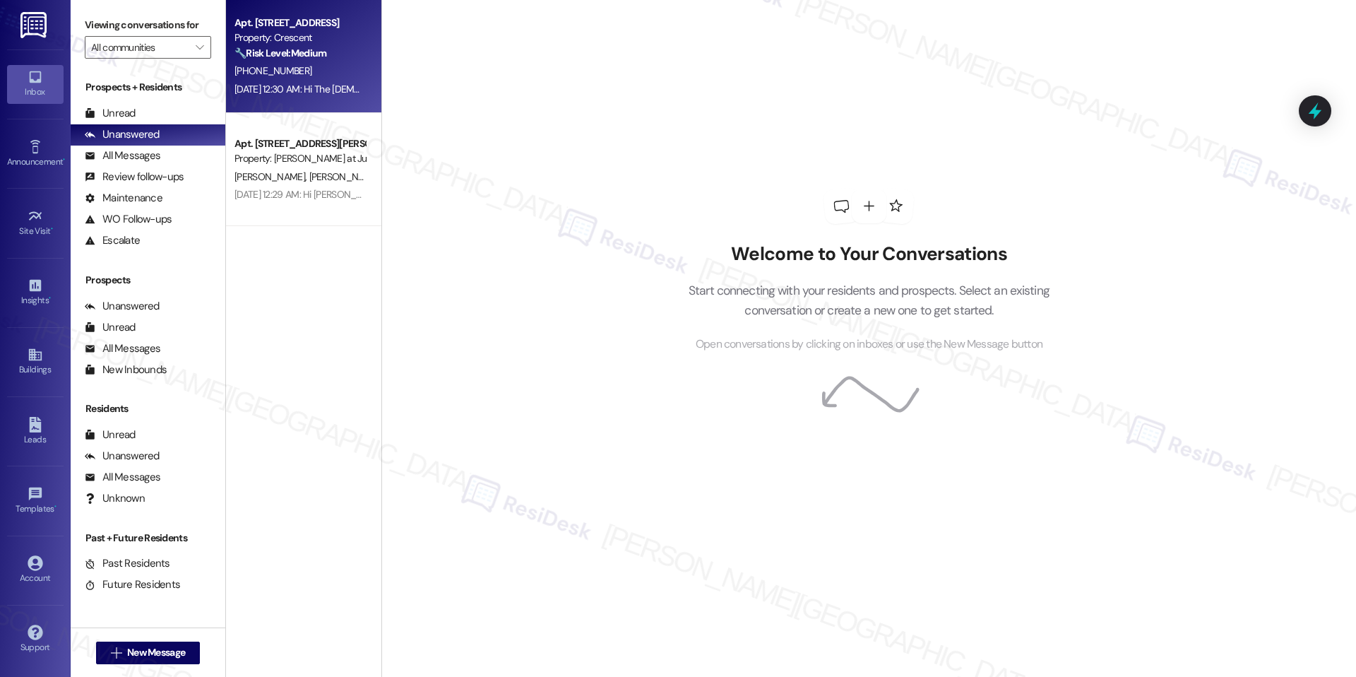 This screenshot has width=1356, height=677. What do you see at coordinates (127, 563) in the screenshot?
I see `div: Past Residents` at bounding box center [127, 563].